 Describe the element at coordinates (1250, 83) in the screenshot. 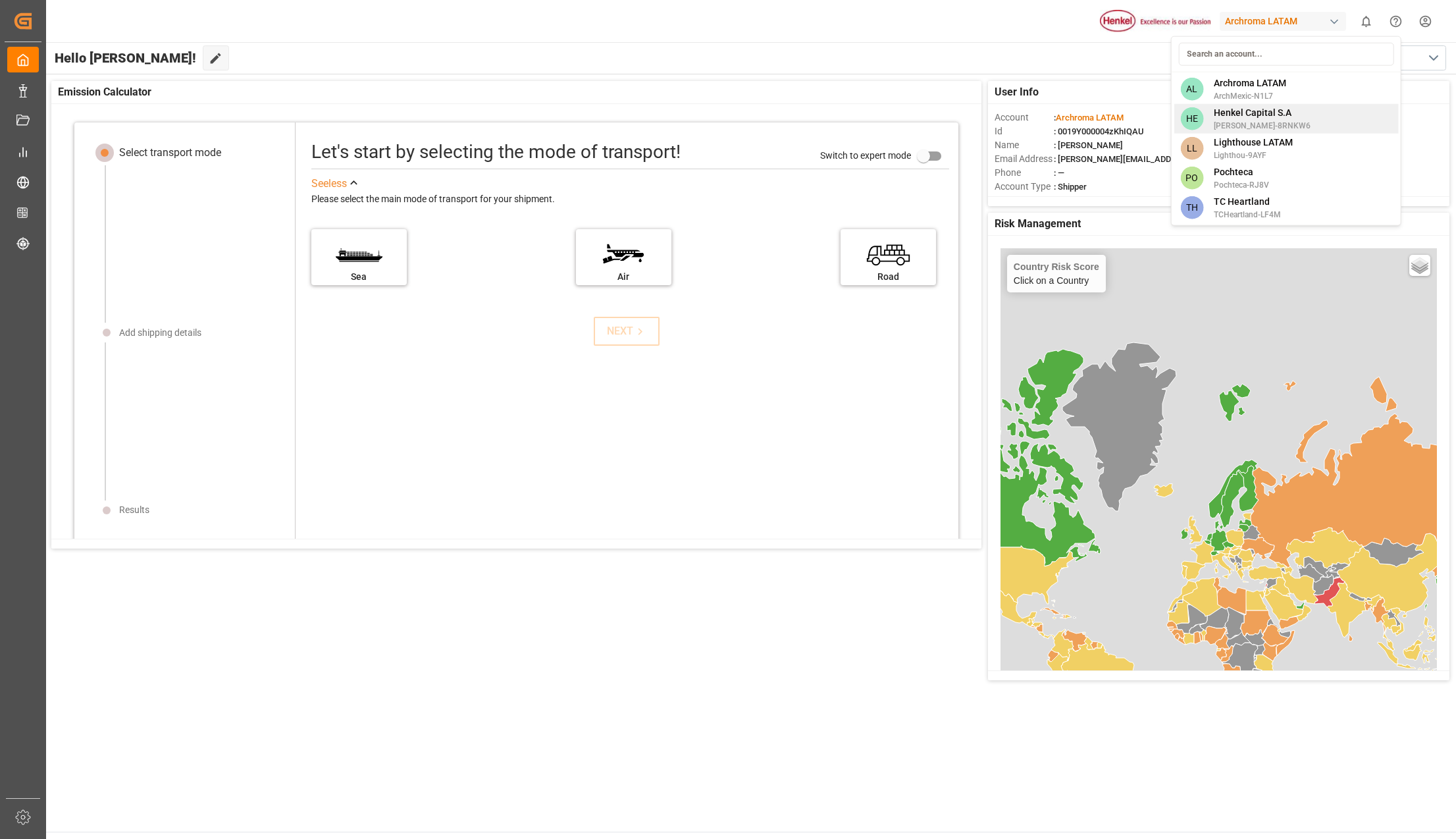

I see `span: Archroma LATAM` at that location.